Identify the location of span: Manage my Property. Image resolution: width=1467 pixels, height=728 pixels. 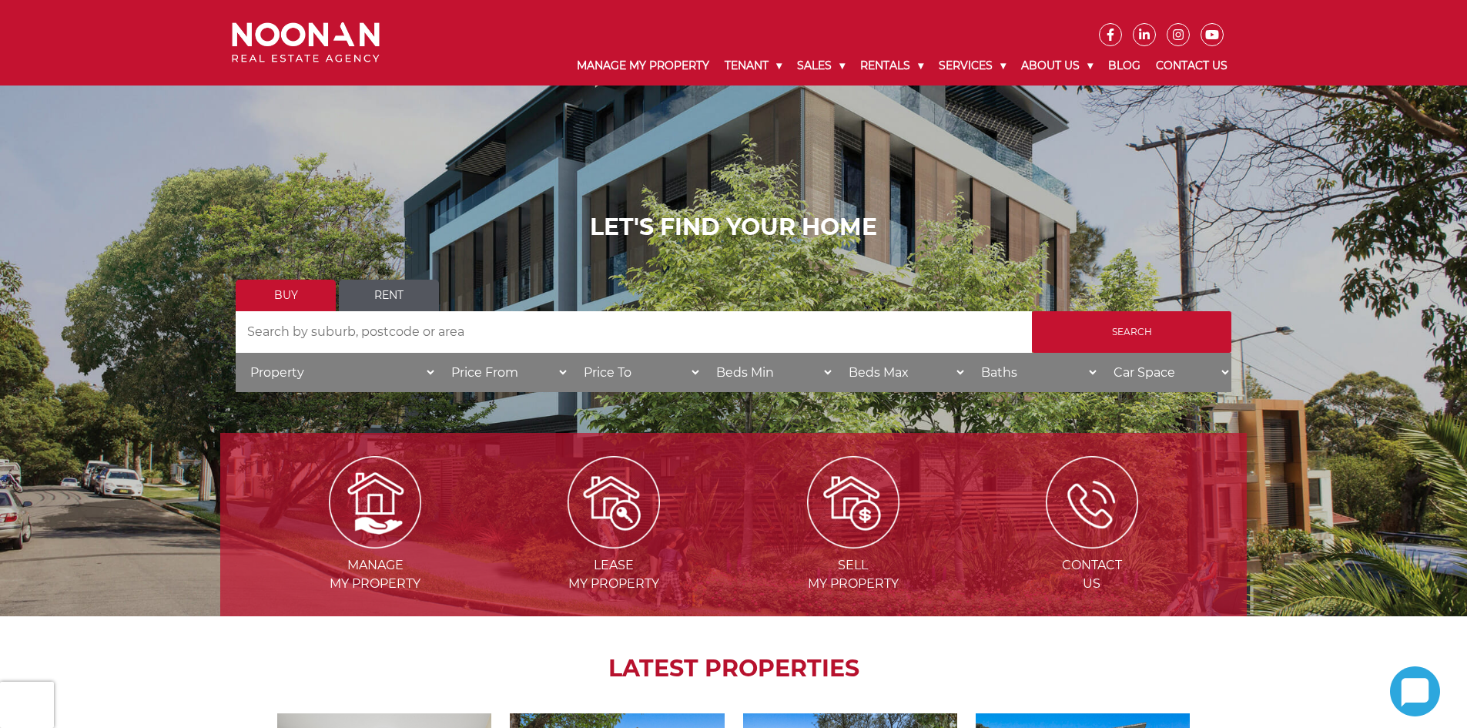
(375, 574).